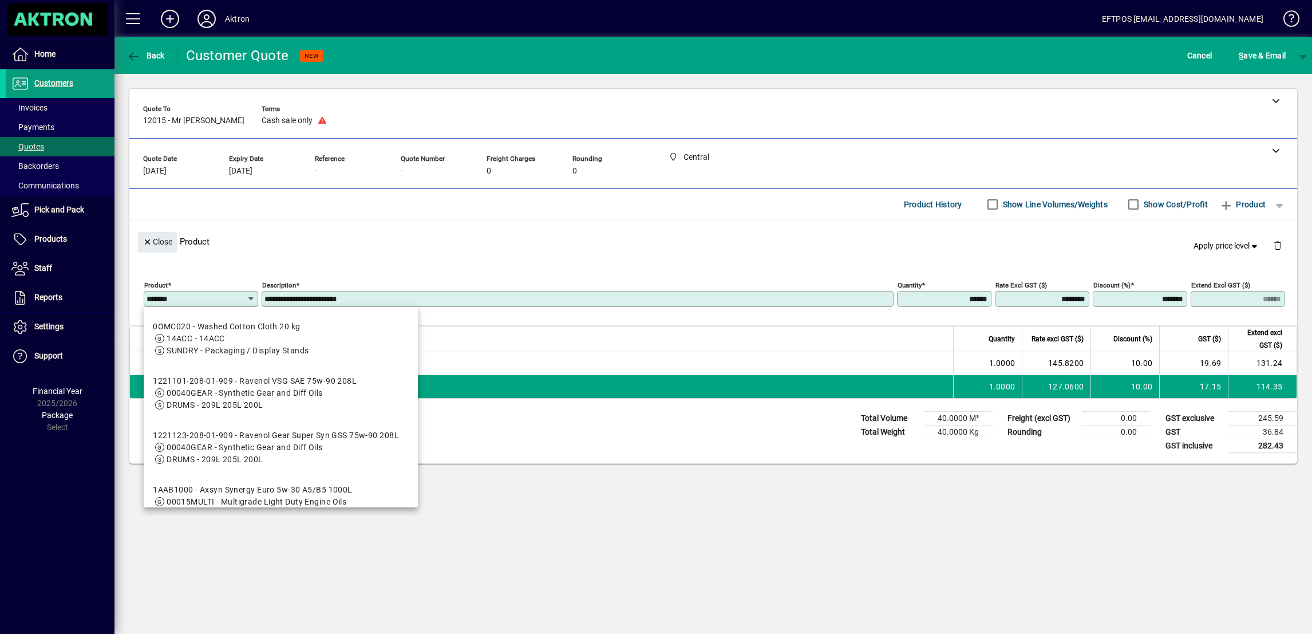 Image resolution: width=1312 pixels, height=634 pixels. What do you see at coordinates (312, 56) in the screenshot?
I see `span: NEW` at bounding box center [312, 56].